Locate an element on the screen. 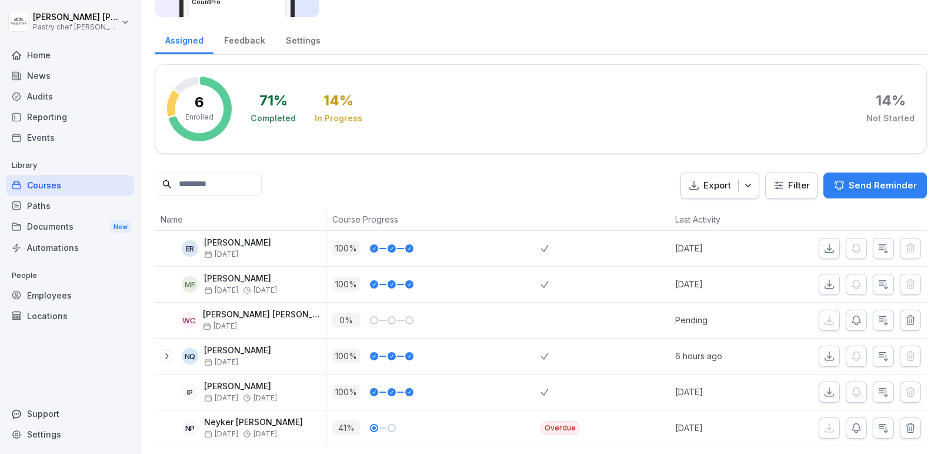 This screenshot has height=454, width=941. button: Filter is located at coordinates (791, 185).